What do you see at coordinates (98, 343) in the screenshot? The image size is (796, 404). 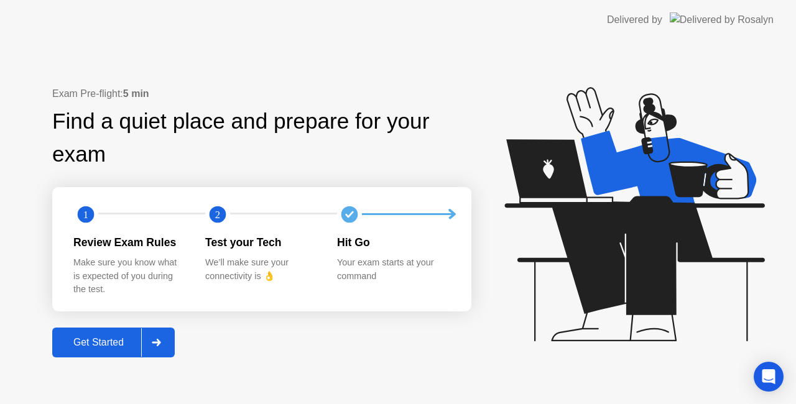 I see `div: Get Started` at bounding box center [98, 343].